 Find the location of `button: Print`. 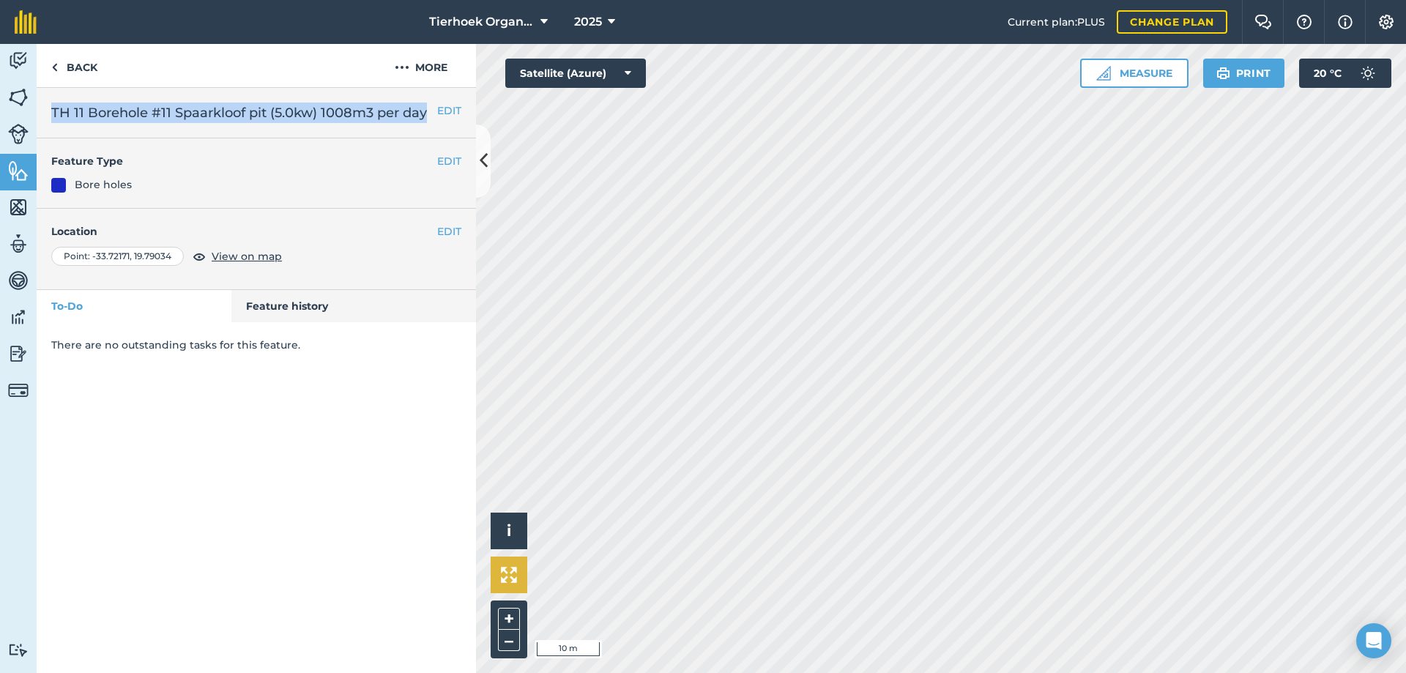

button: Print is located at coordinates (1244, 73).